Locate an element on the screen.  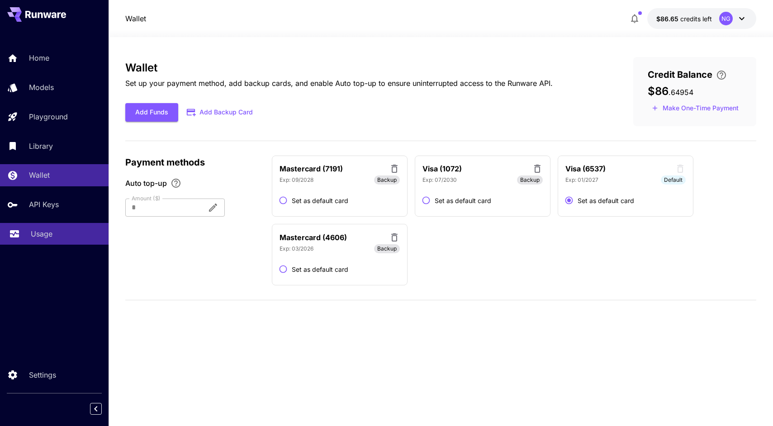
span: Credit Balance is located at coordinates (680, 75).